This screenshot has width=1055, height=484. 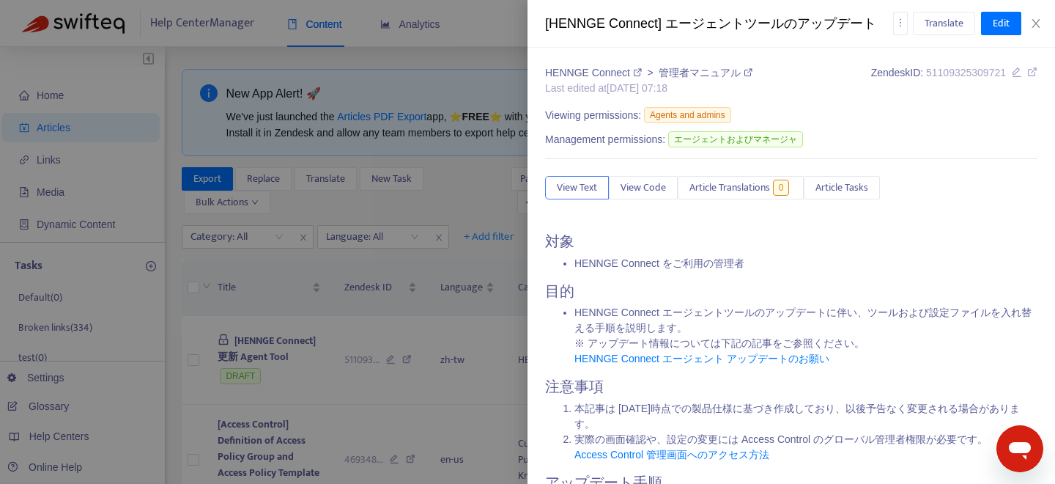 I want to click on a: HENNGE Connect エージェント アップデートのお願い, so click(x=702, y=358).